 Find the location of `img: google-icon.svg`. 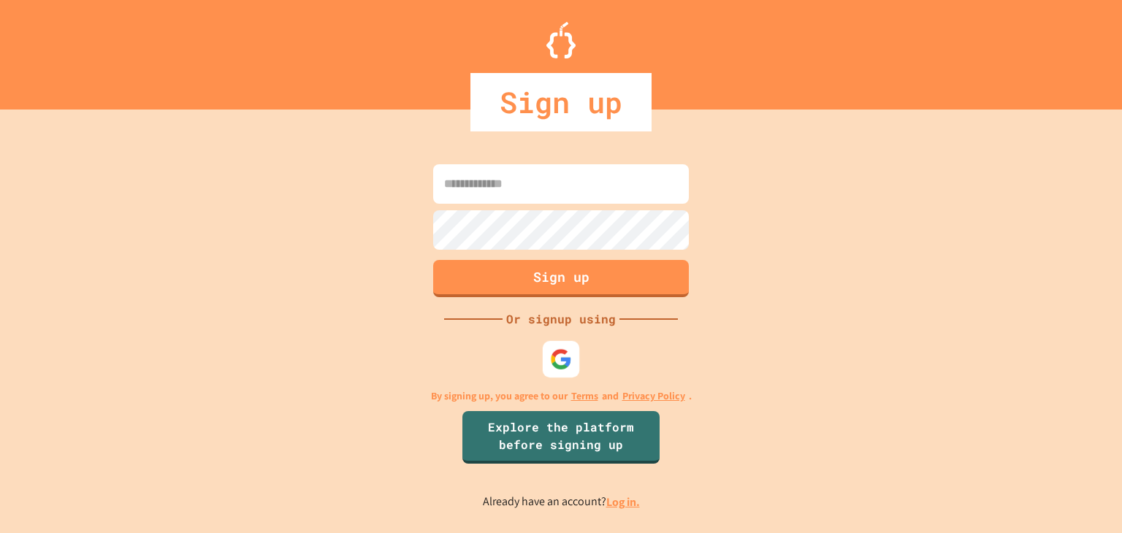

img: google-icon.svg is located at coordinates (561, 359).